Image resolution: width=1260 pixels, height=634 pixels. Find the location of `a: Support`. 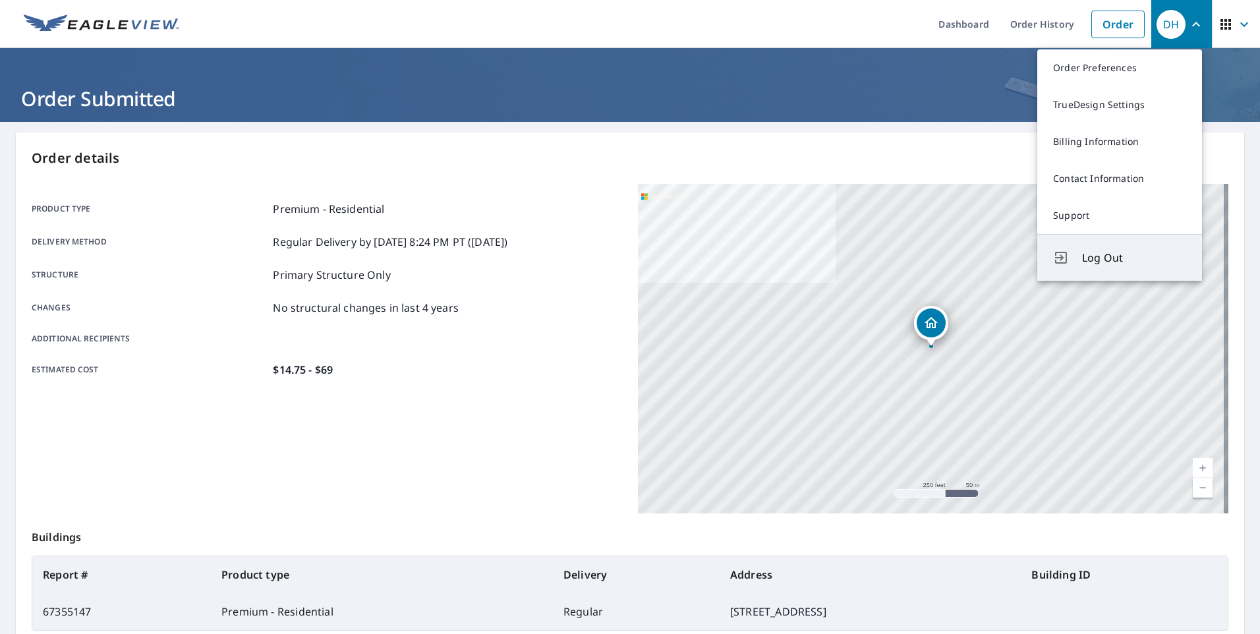

a: Support is located at coordinates (1119, 215).